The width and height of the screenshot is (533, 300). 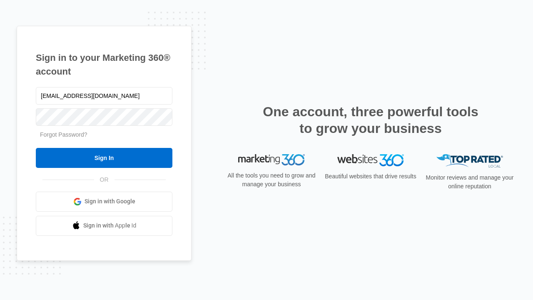 What do you see at coordinates (271, 160) in the screenshot?
I see `img: Marketing 360` at bounding box center [271, 160].